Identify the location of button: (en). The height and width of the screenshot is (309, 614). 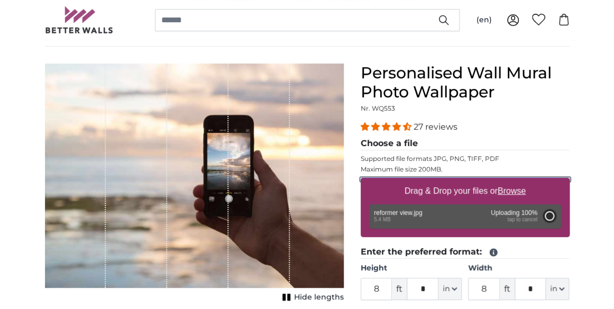
(484, 20).